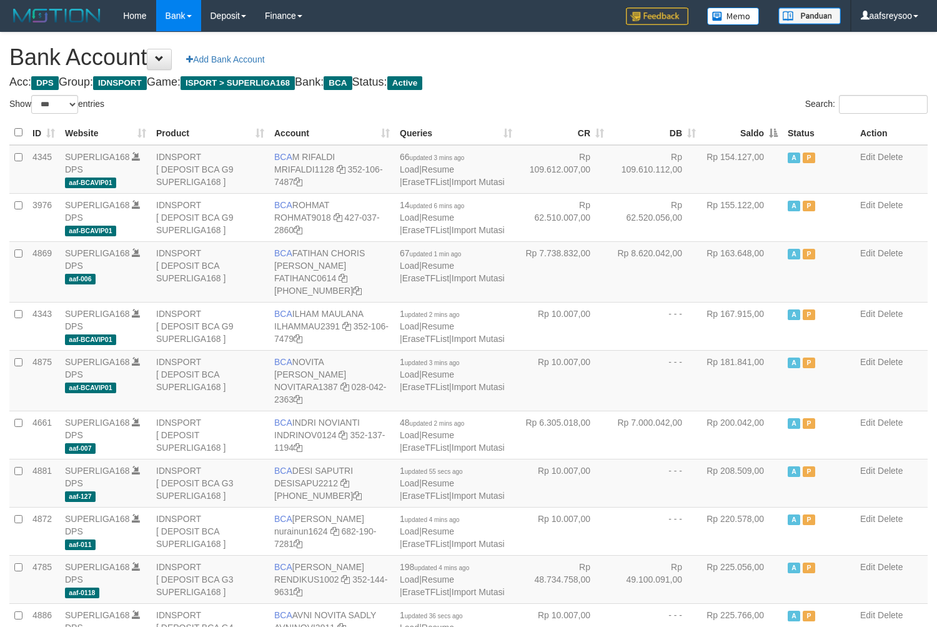 This screenshot has width=937, height=627. What do you see at coordinates (120, 83) in the screenshot?
I see `span: IDNSPORT` at bounding box center [120, 83].